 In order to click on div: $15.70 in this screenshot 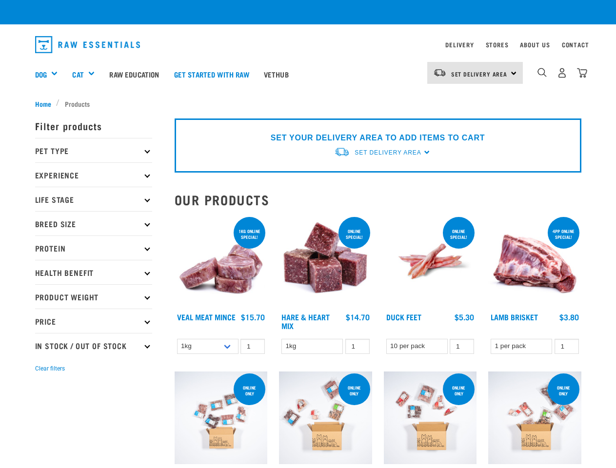, I will do `click(253, 317)`.